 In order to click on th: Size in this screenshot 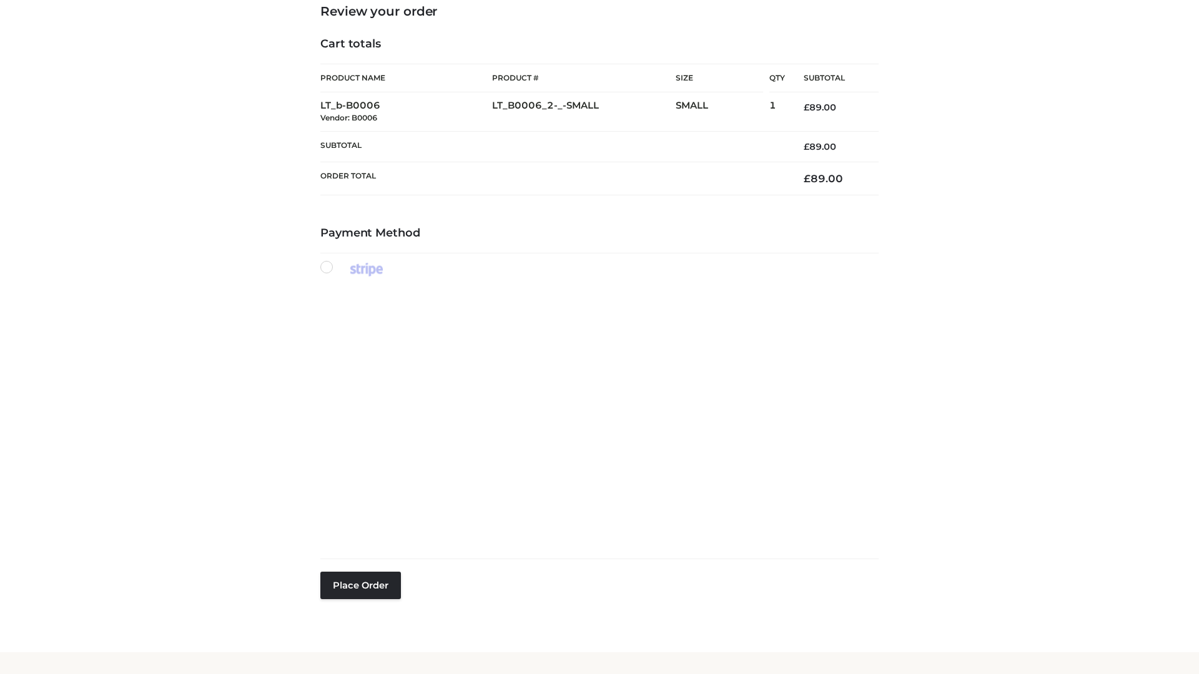, I will do `click(719, 78)`.